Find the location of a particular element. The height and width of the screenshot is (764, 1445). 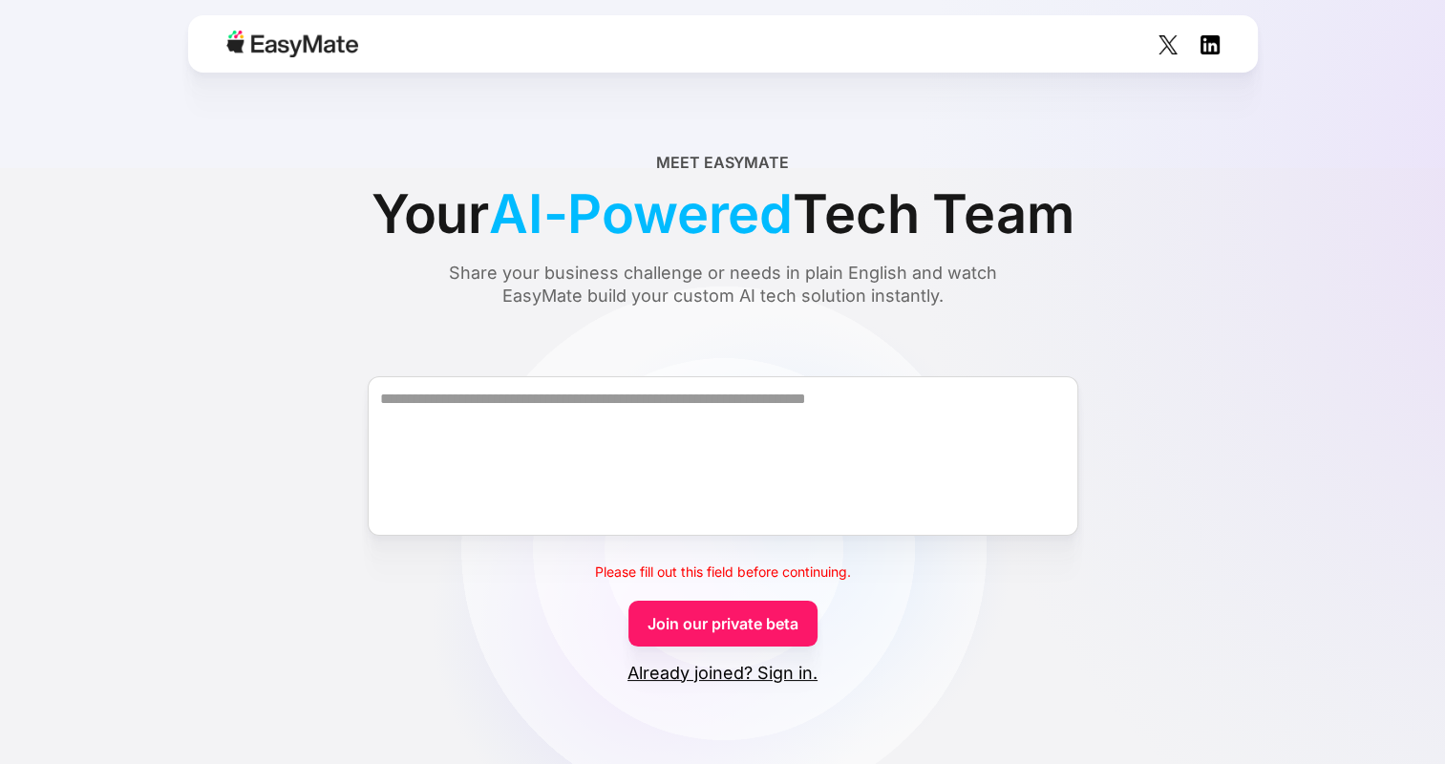

span: Tech Team is located at coordinates (933, 214).